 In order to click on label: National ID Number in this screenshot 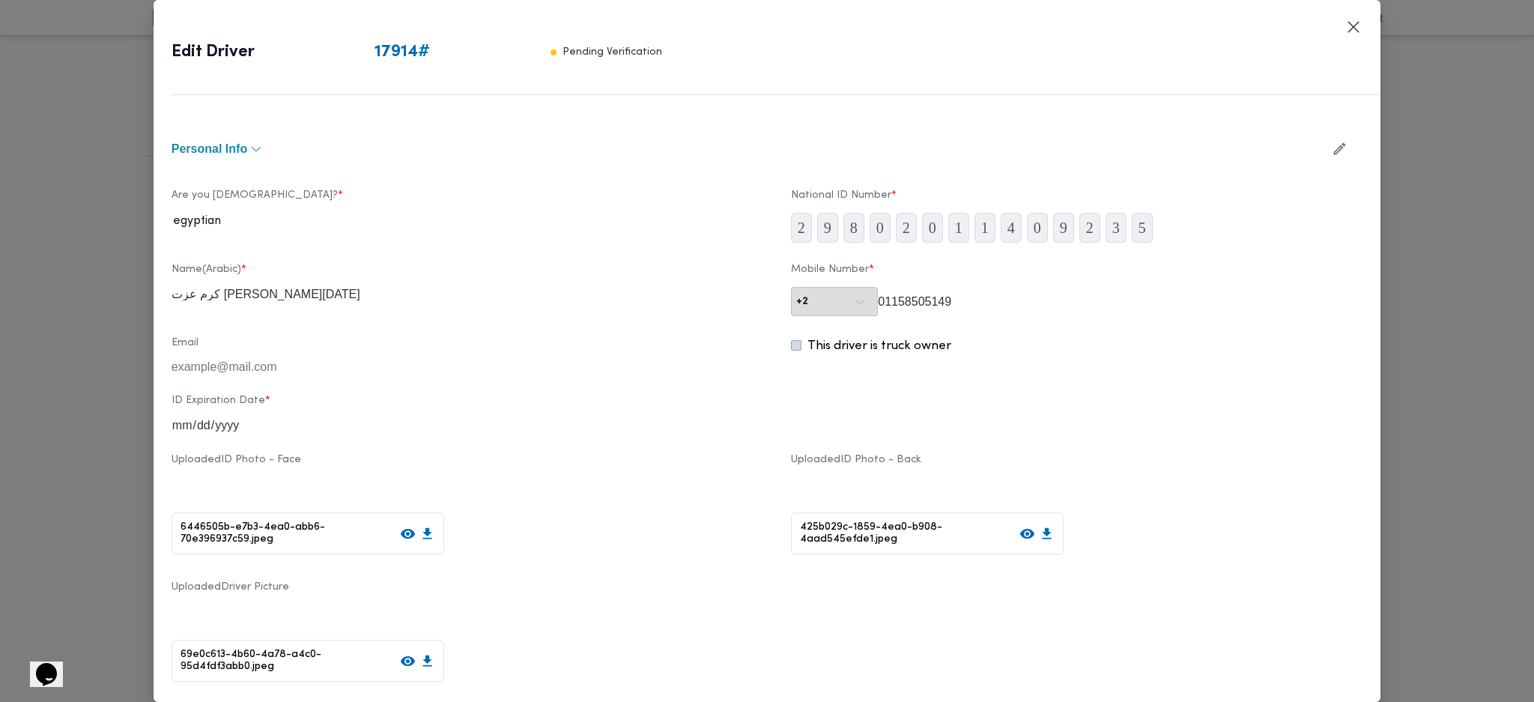, I will do `click(1077, 201)`.